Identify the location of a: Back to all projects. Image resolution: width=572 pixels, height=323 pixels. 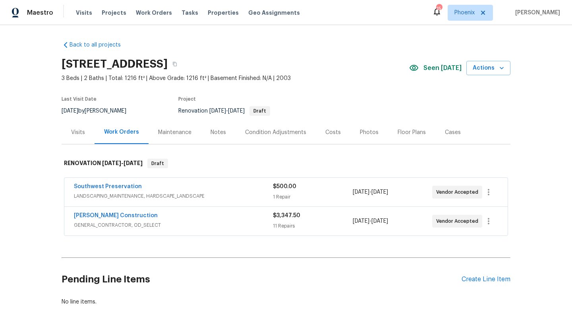
(100, 45).